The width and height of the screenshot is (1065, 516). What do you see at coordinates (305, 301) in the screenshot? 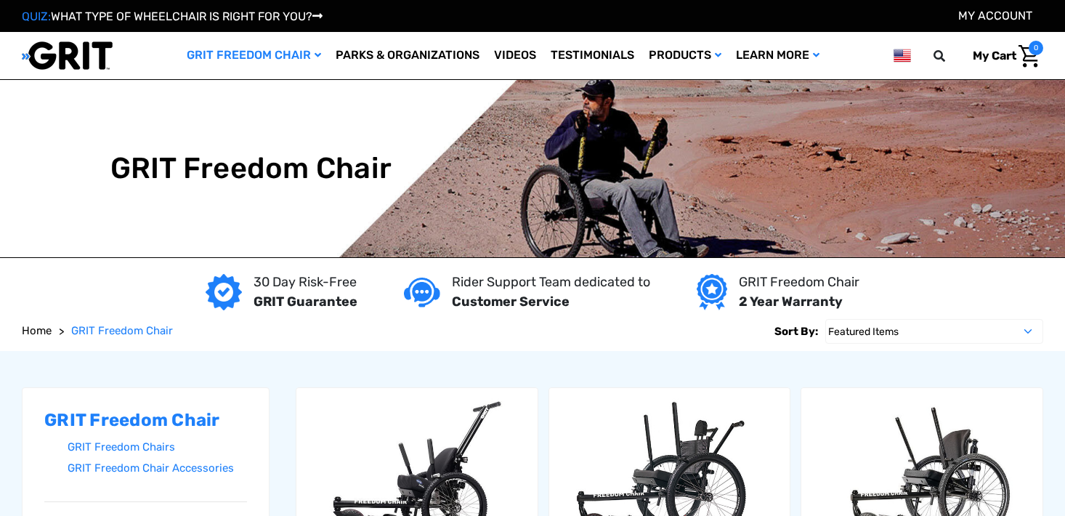
I see `strong: GRIT Guarantee` at bounding box center [305, 301].